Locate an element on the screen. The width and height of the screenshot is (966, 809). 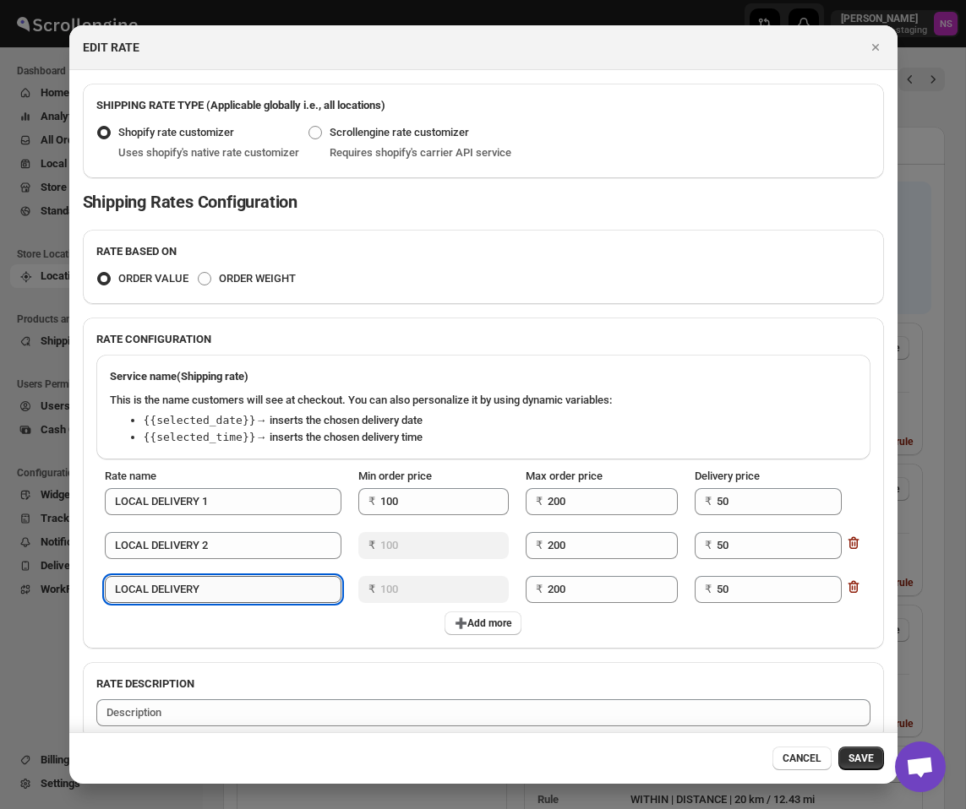
span: ➕Add more is located at coordinates (482, 623).